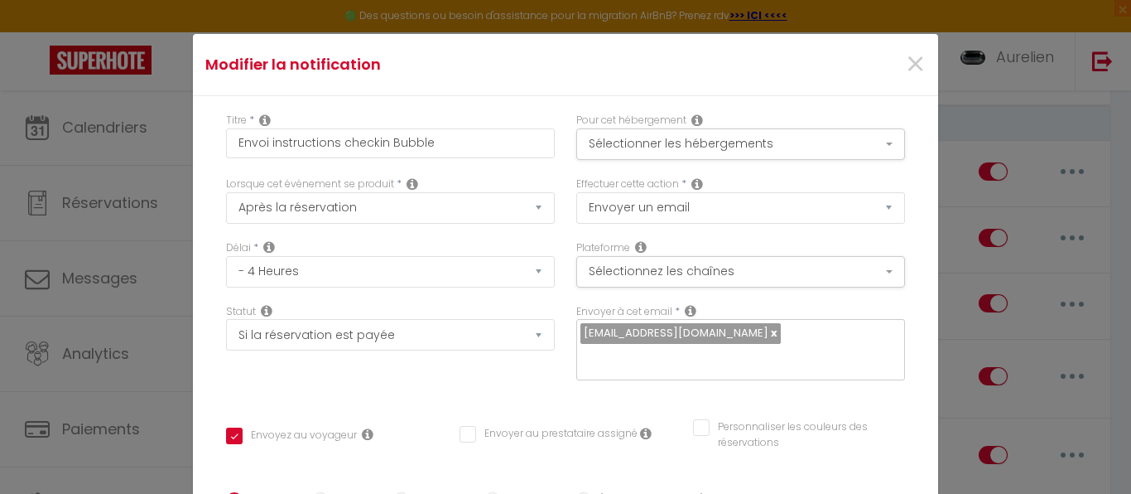  What do you see at coordinates (368, 434) in the screenshot?
I see `i: Envoyer au voyageur` at bounding box center [368, 434].